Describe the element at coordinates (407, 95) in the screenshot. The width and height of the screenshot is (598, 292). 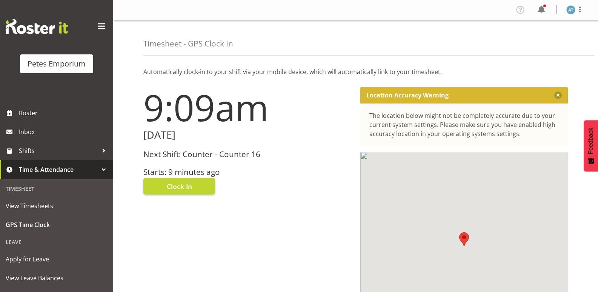
I see `p: Location Accuracy Warning` at that location.